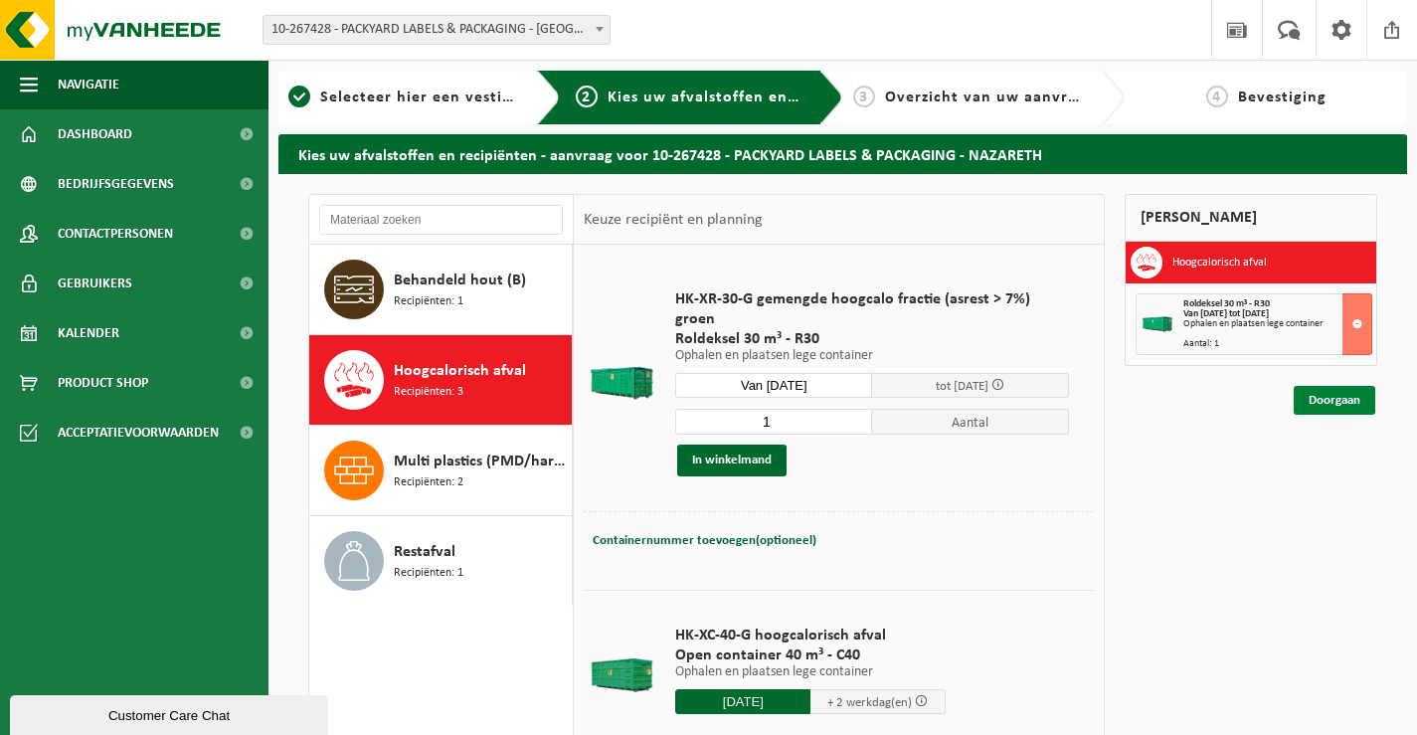 This screenshot has height=735, width=1417. What do you see at coordinates (459, 280) in the screenshot?
I see `span: Behandeld hout (B)` at bounding box center [459, 280].